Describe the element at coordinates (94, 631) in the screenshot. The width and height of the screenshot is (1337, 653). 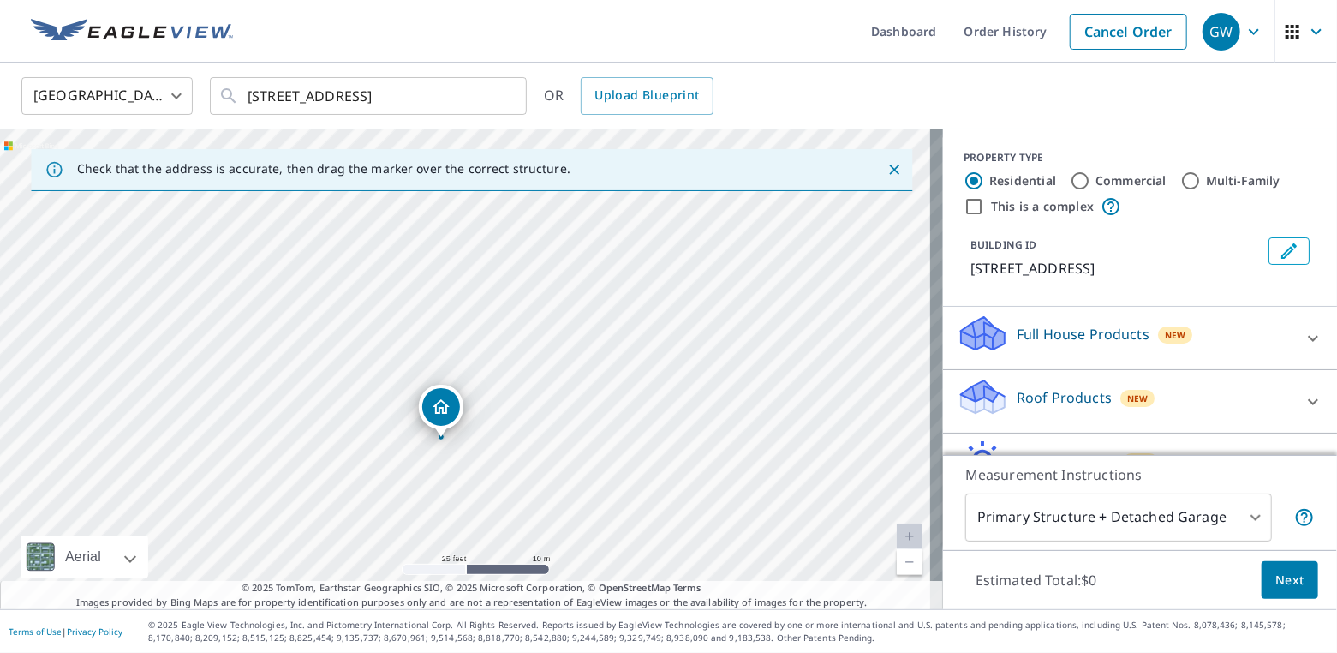
I see `a: Privacy Policy` at that location.